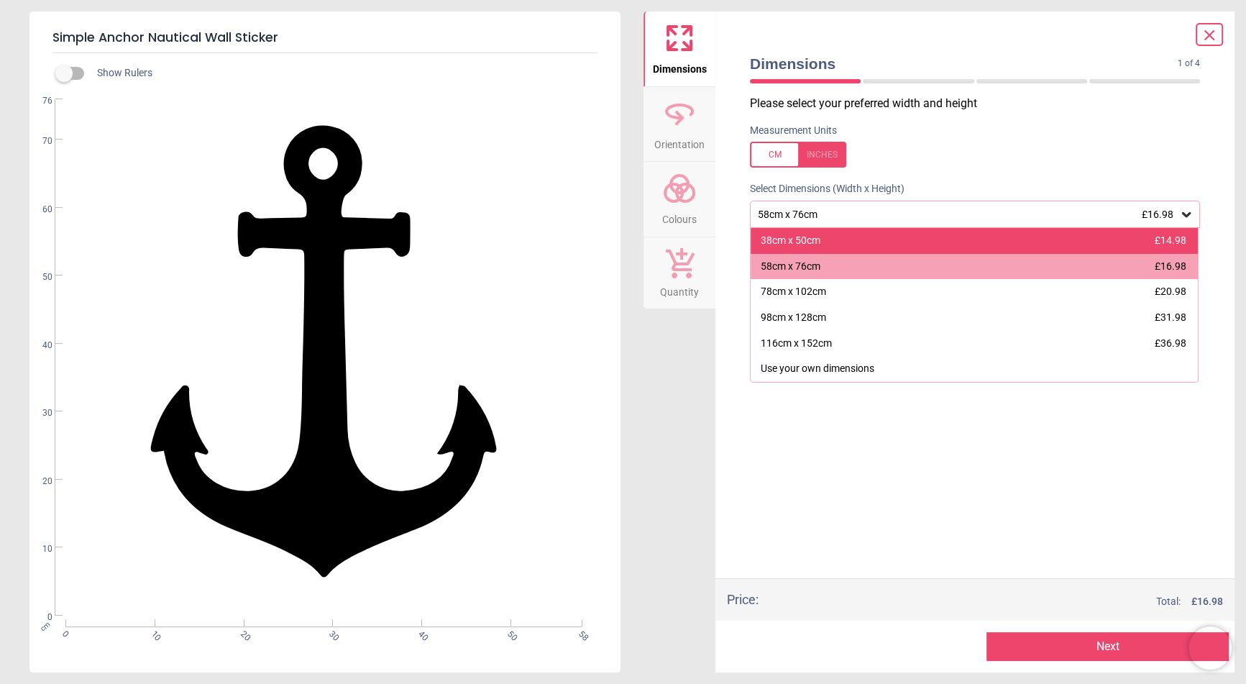  I want to click on p: Please select your preferred width and height, so click(981, 104).